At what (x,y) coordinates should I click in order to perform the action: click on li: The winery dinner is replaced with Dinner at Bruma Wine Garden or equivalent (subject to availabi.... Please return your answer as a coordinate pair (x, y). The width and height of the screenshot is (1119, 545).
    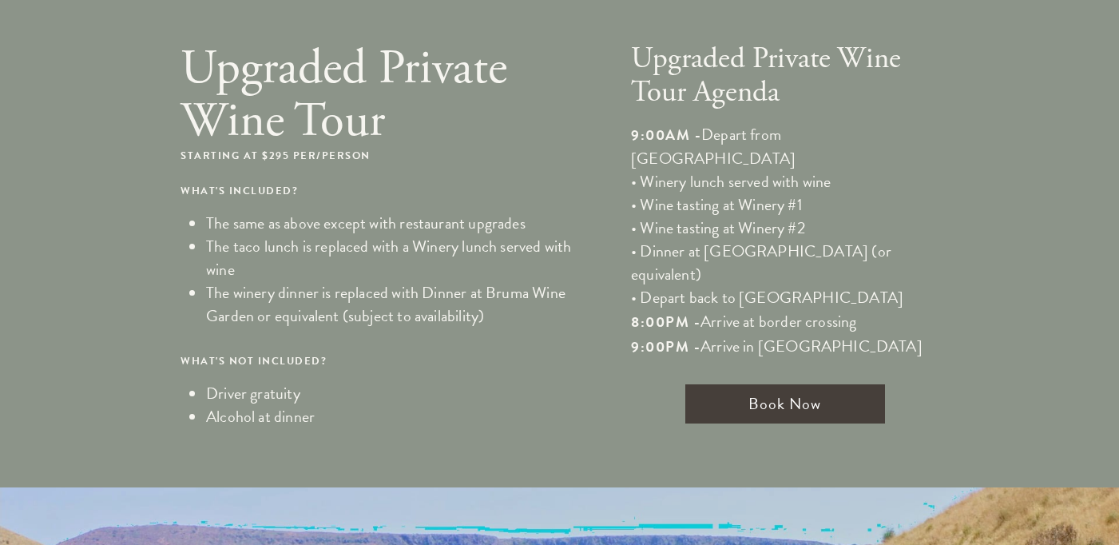
    Looking at the image, I should click on (393, 304).